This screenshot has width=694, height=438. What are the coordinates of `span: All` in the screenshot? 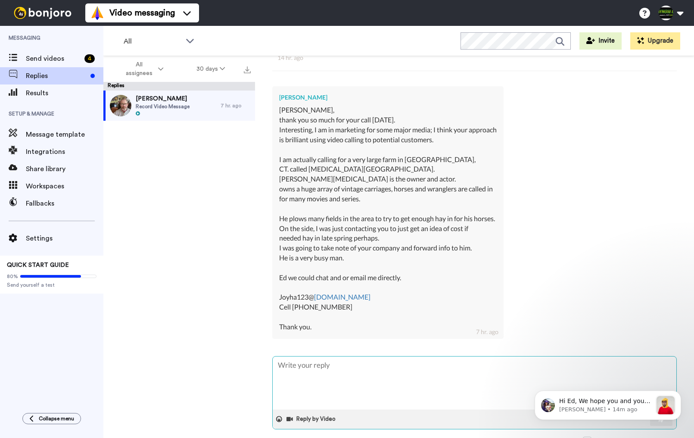 It's located at (153, 41).